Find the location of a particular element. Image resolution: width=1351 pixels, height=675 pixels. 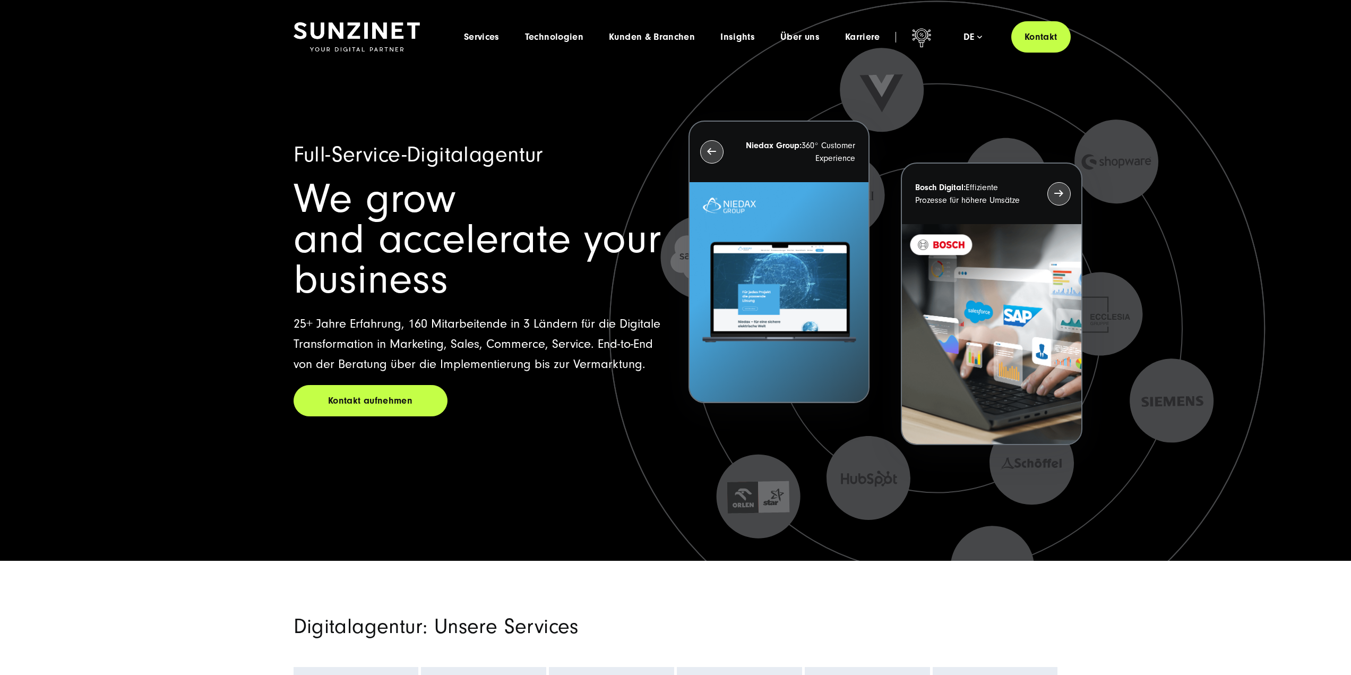

a: Services is located at coordinates (481, 37).